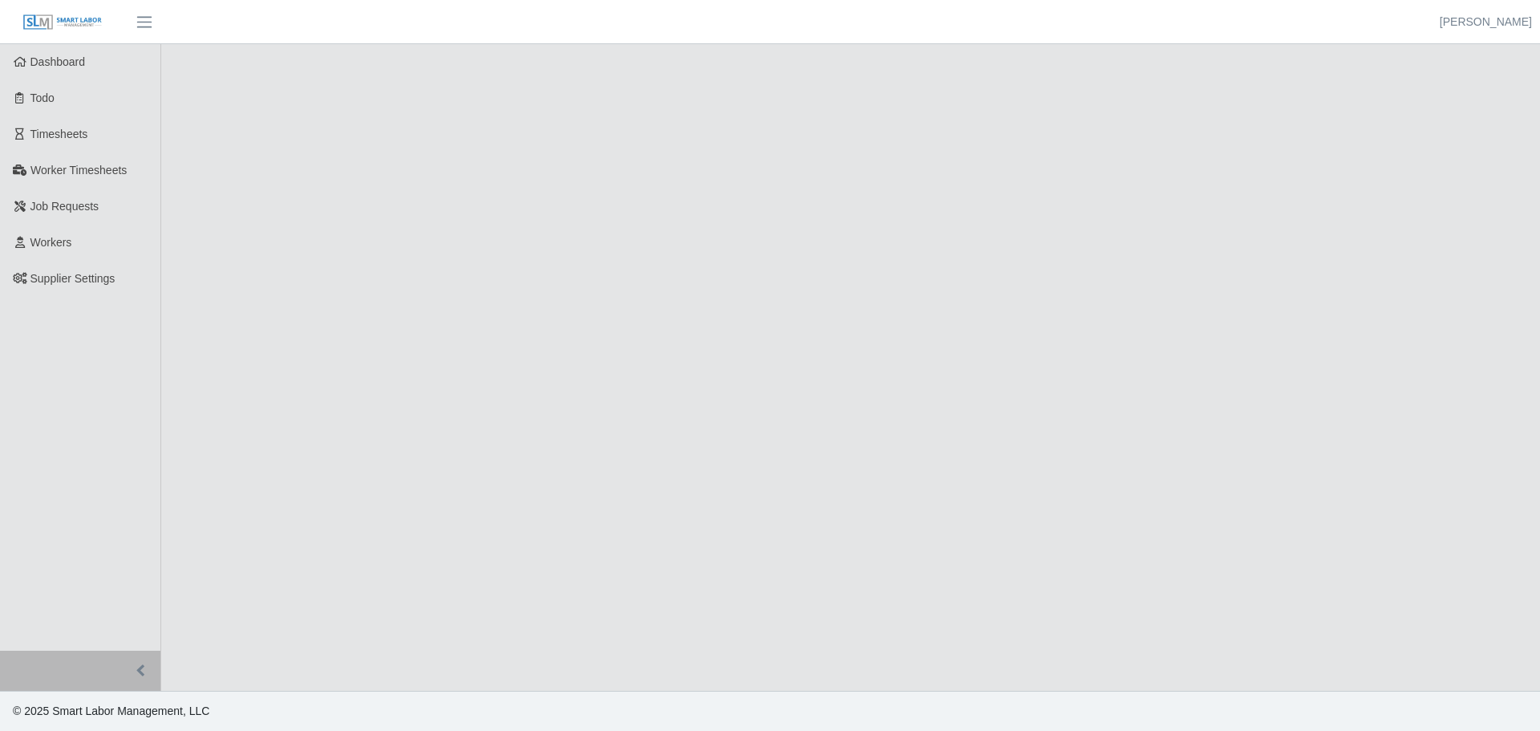 Image resolution: width=1540 pixels, height=731 pixels. I want to click on span: Workers, so click(51, 242).